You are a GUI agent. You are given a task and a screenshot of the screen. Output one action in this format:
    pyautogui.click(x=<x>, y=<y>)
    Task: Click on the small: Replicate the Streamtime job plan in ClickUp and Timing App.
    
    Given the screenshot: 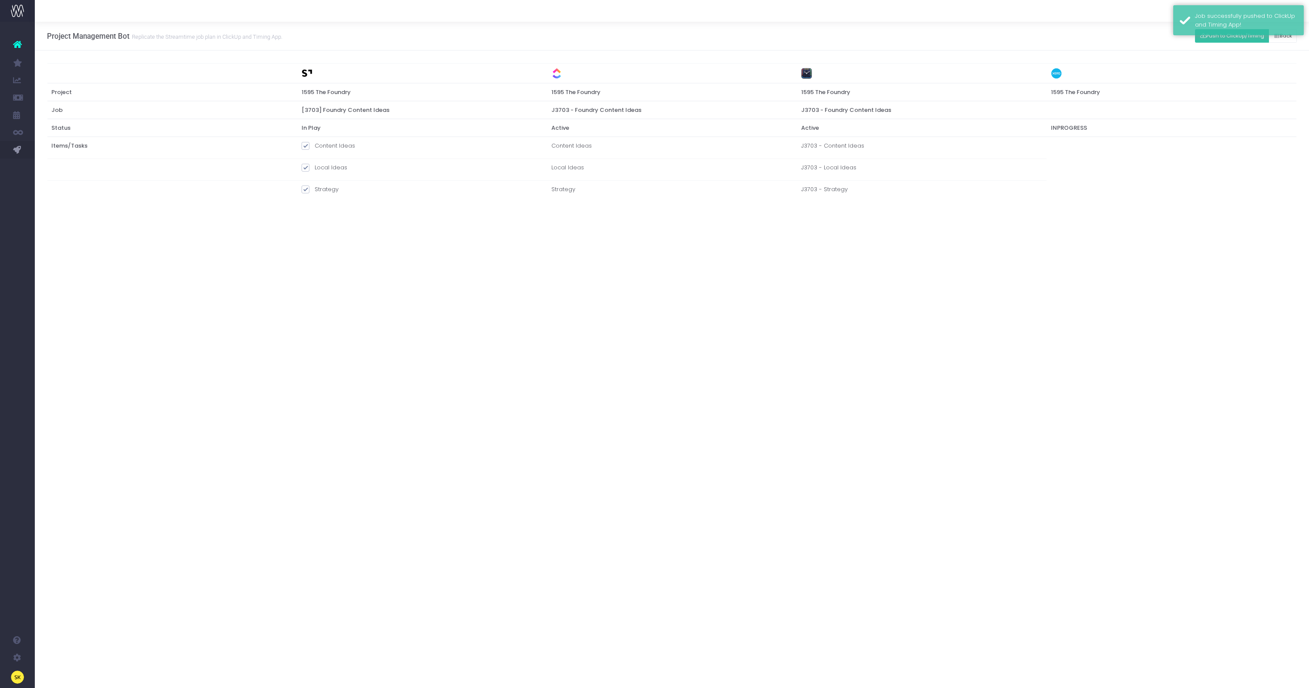 What is the action you would take?
    pyautogui.click(x=206, y=36)
    